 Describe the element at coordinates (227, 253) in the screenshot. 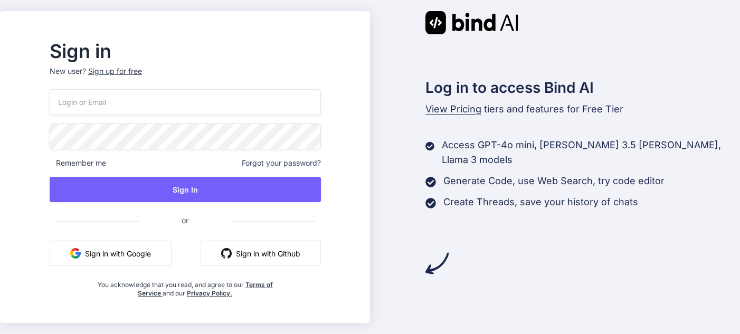

I see `img: github` at that location.